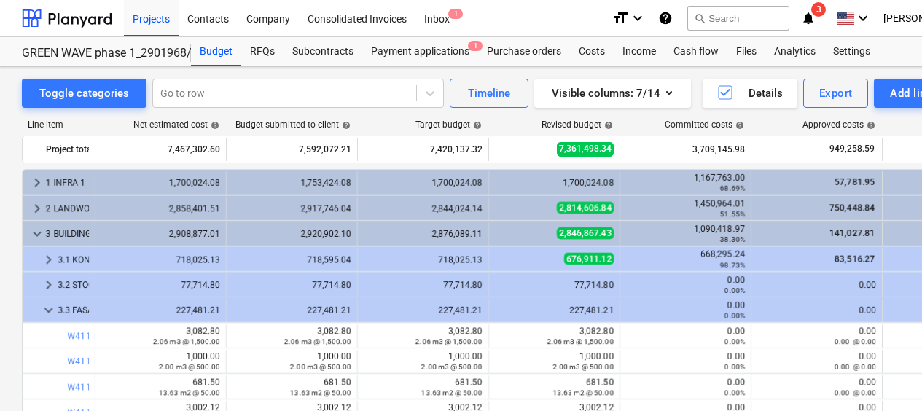 This screenshot has height=411, width=922. I want to click on div: Budget submitted to client, so click(293, 125).